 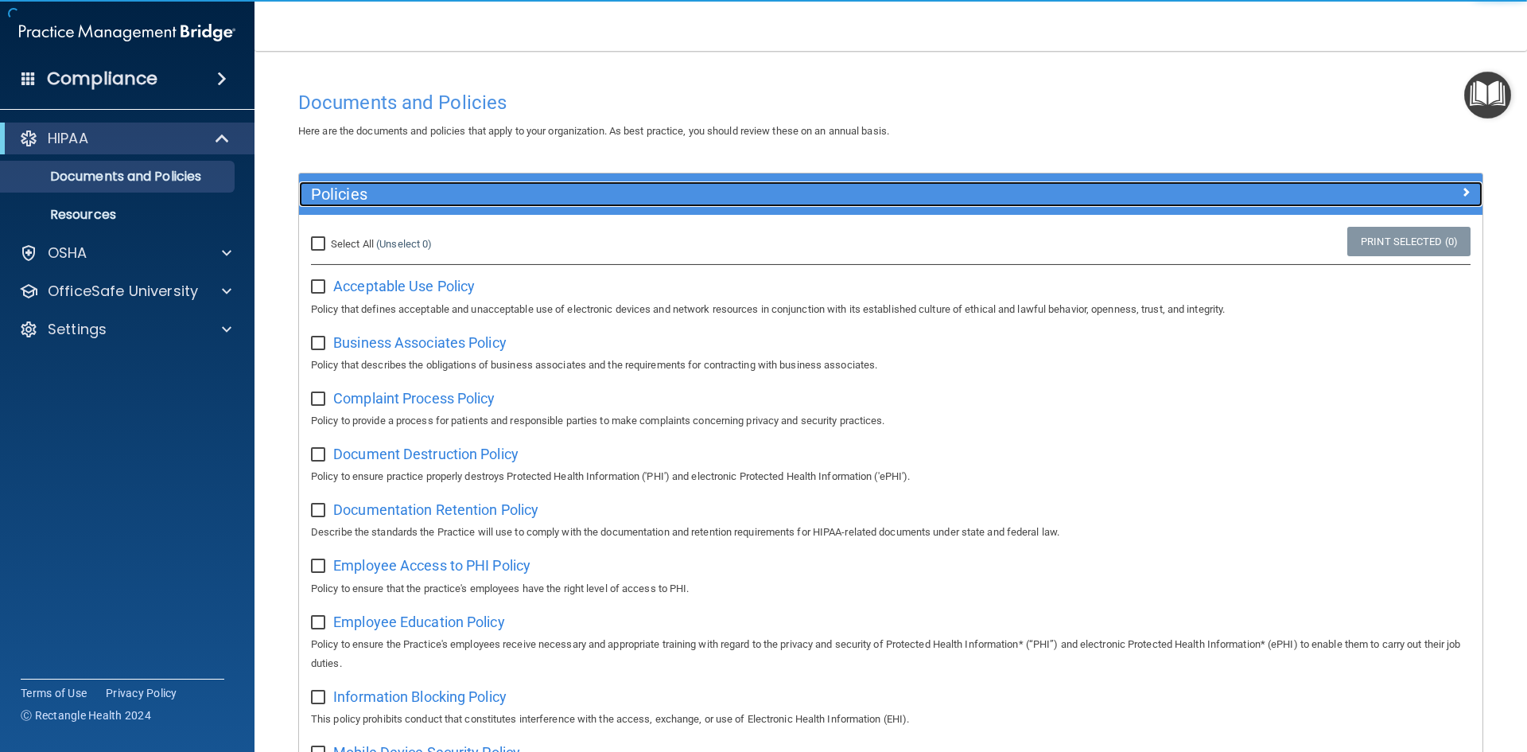 I want to click on span: Select All, so click(x=352, y=243).